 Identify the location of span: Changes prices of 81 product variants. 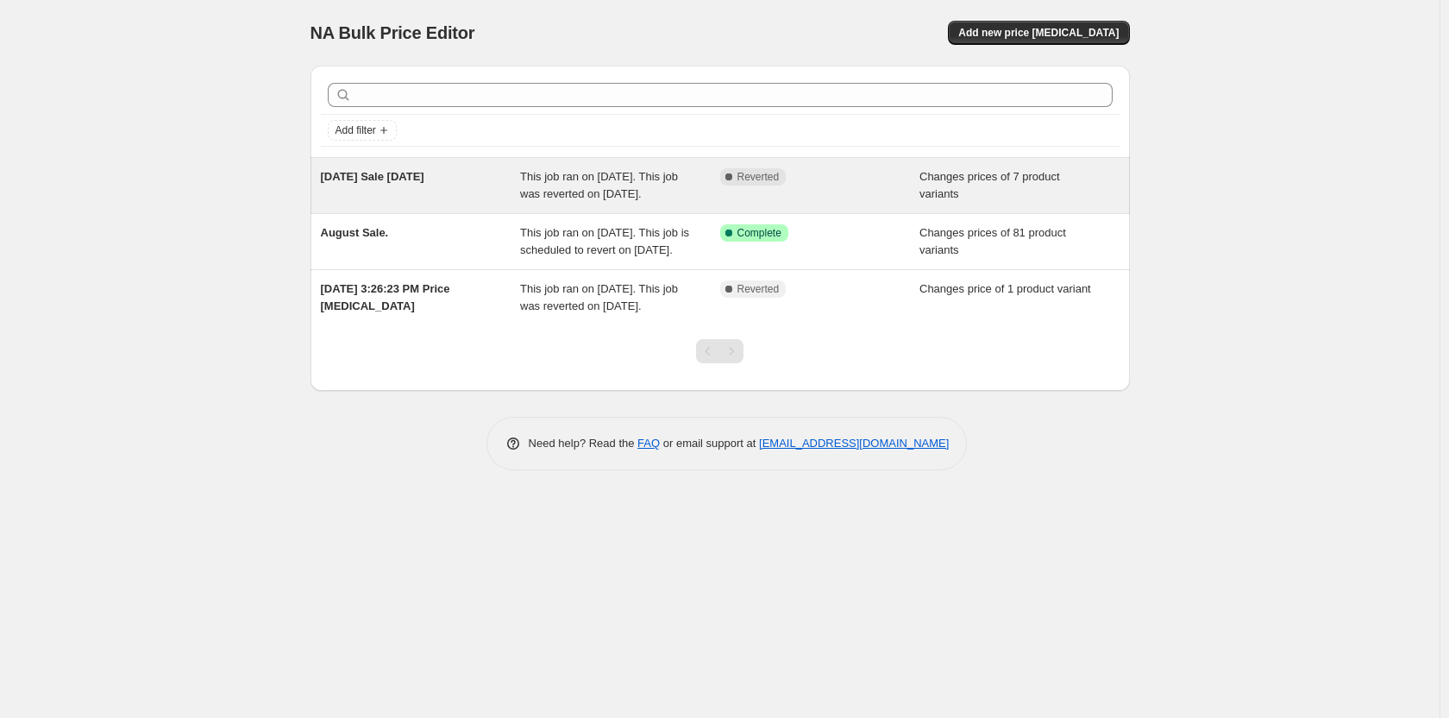
(993, 241).